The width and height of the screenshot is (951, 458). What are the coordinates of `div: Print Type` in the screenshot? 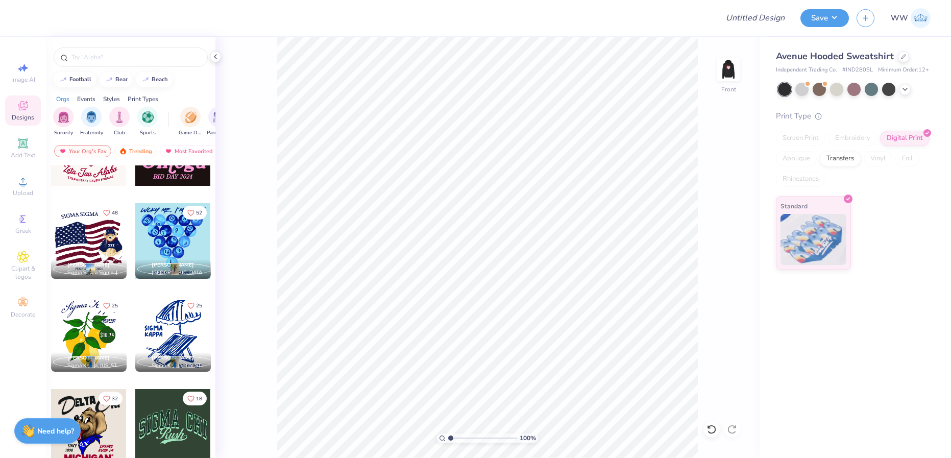 It's located at (853, 116).